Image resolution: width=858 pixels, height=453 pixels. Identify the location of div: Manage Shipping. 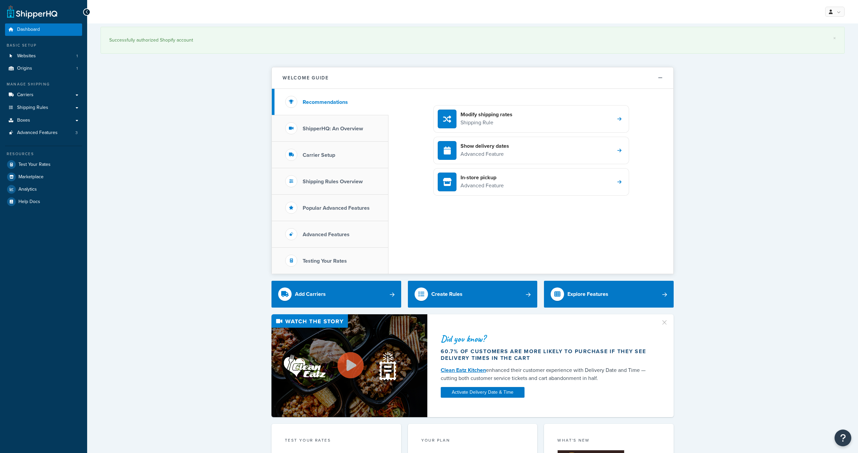
(44, 84).